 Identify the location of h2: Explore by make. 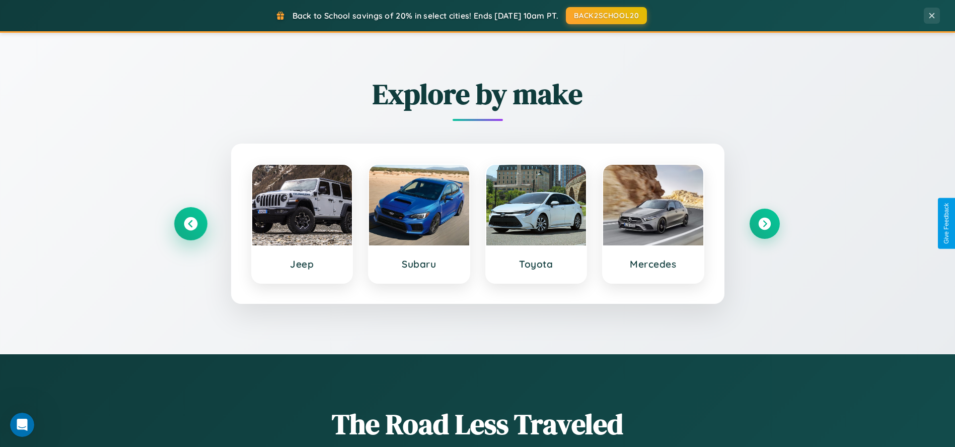
(478, 94).